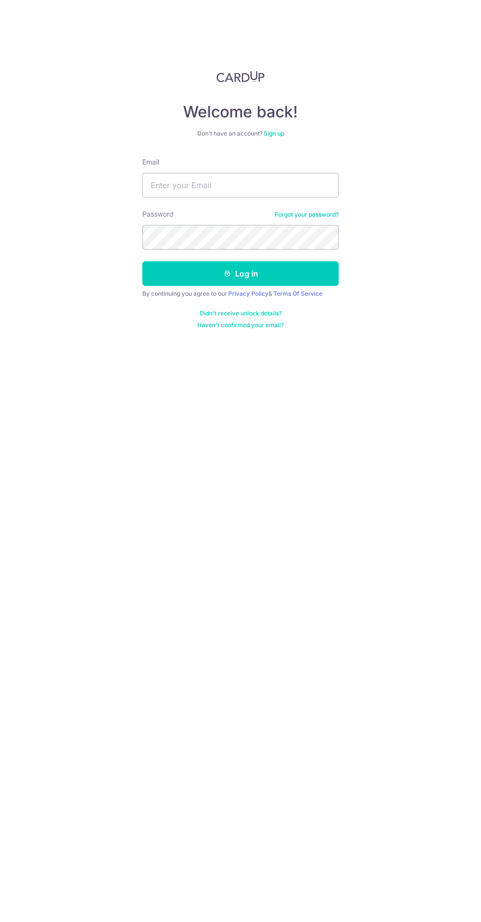 The height and width of the screenshot is (922, 481). Describe the element at coordinates (241, 134) in the screenshot. I see `div: Don’t have an account?` at that location.